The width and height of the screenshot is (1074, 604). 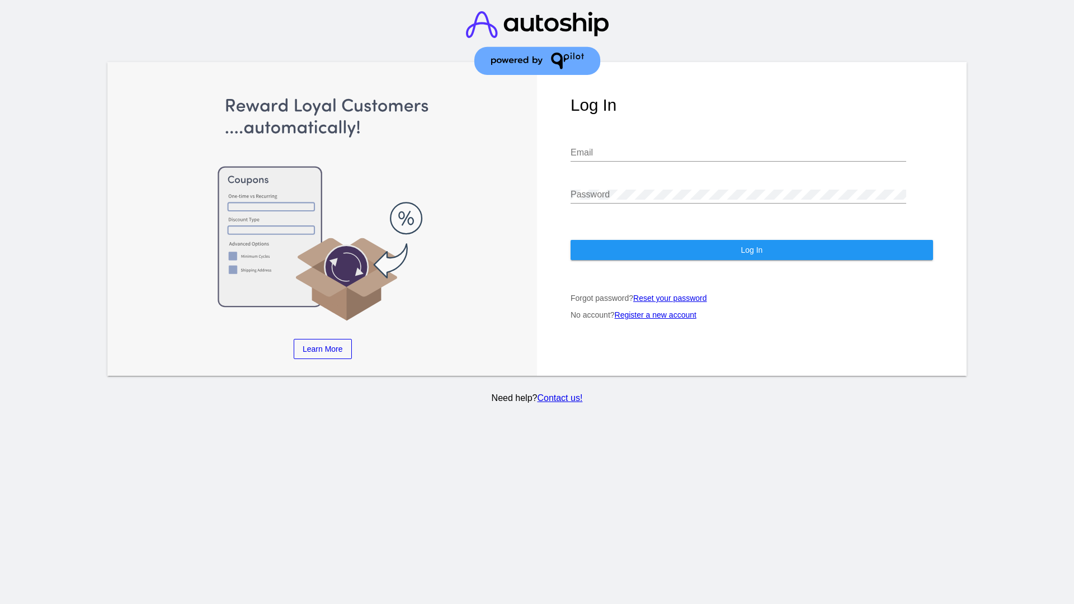 What do you see at coordinates (537, 398) in the screenshot?
I see `p: Need help?` at bounding box center [537, 398].